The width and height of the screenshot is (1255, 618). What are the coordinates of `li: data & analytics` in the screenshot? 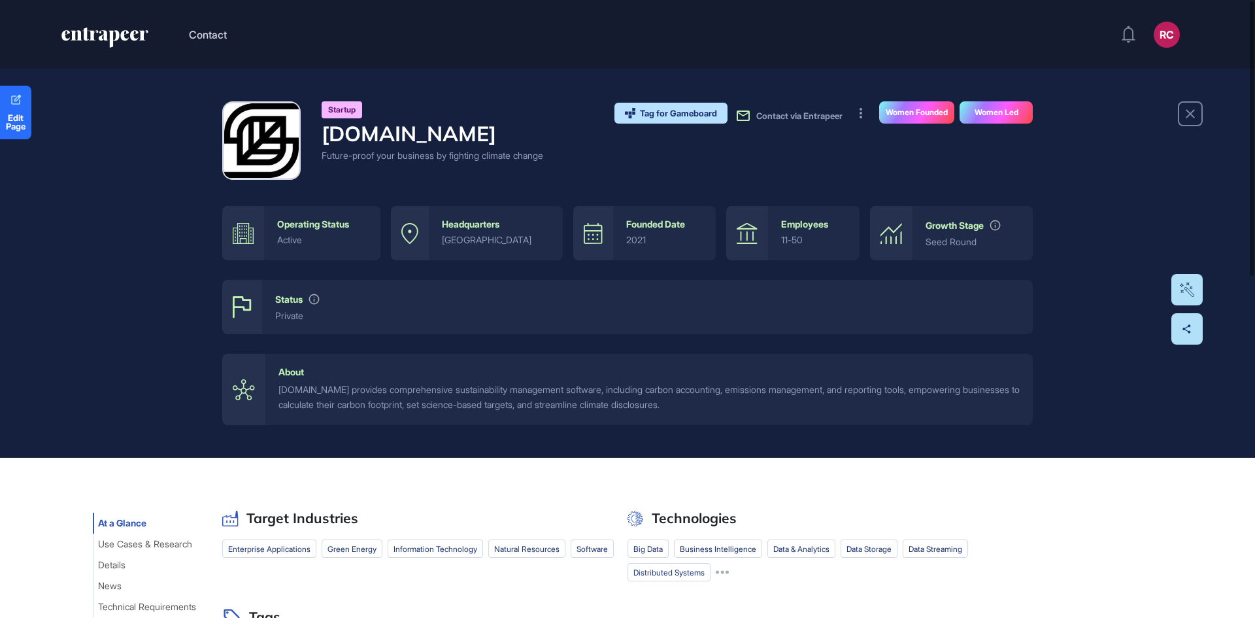 It's located at (801, 548).